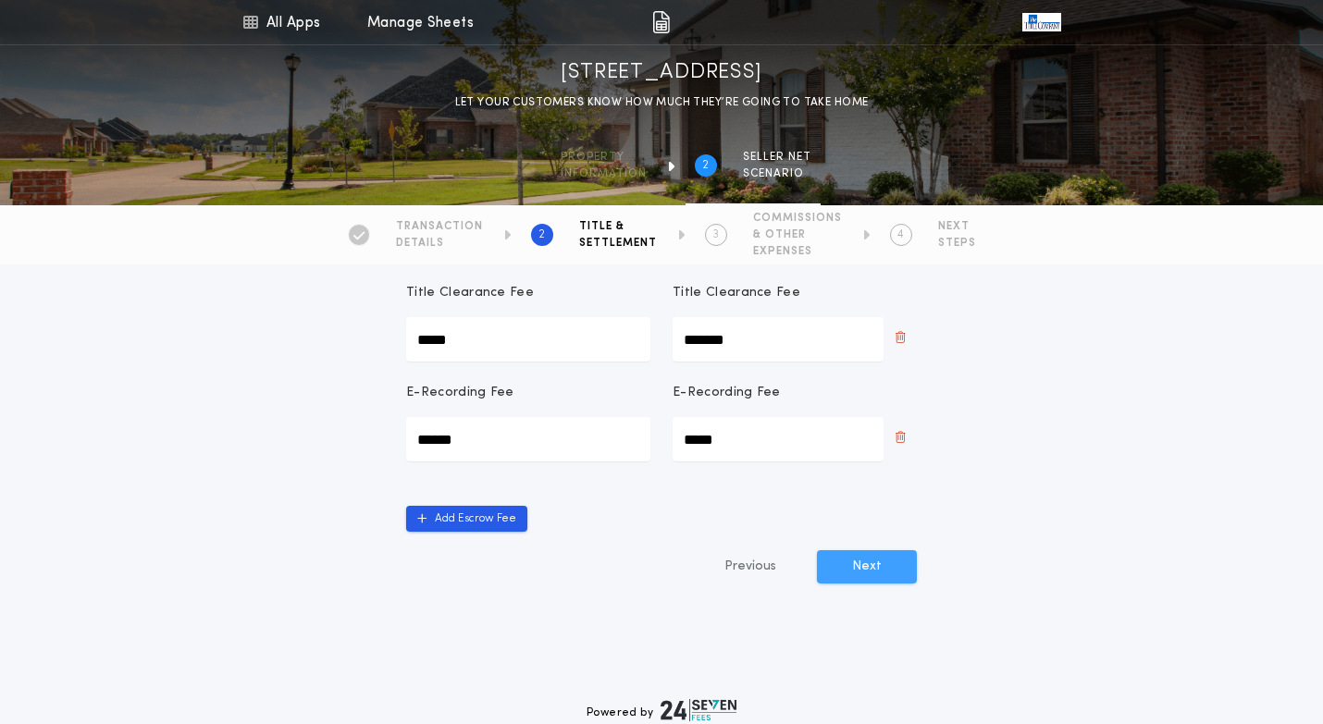  Describe the element at coordinates (715, 235) in the screenshot. I see `h2: 3` at that location.